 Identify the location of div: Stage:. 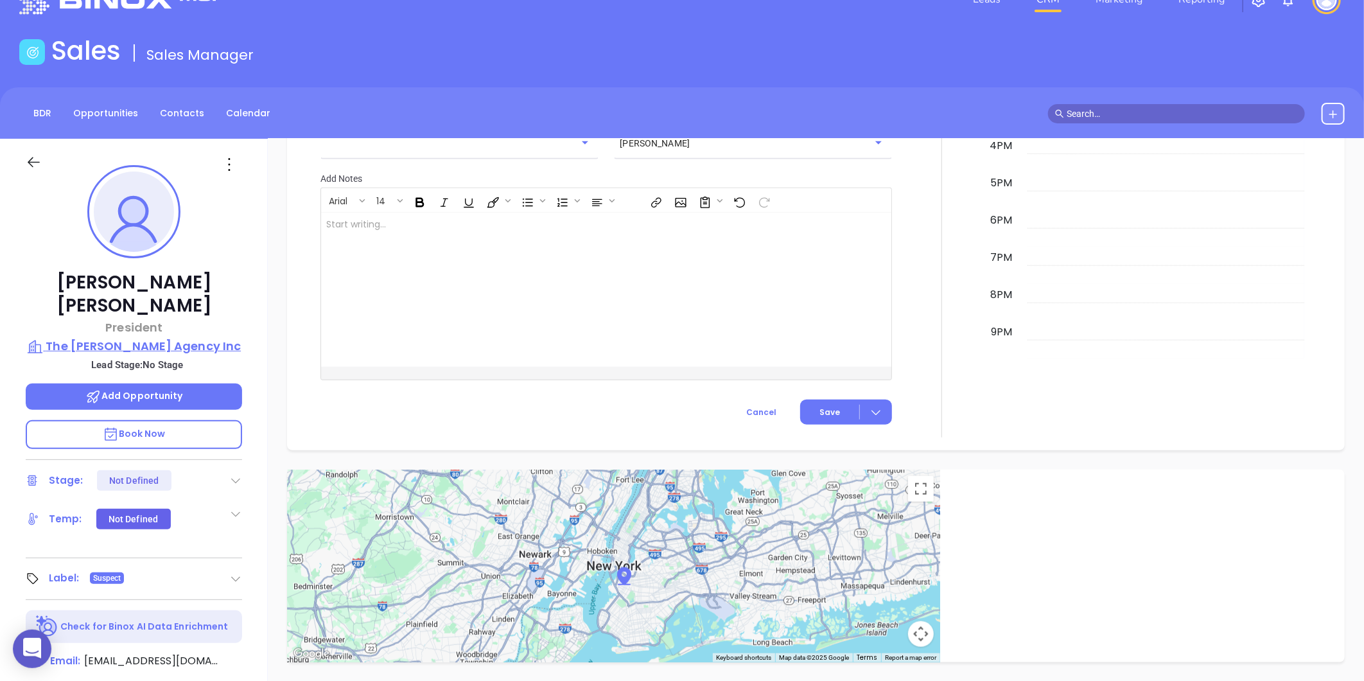
(66, 480).